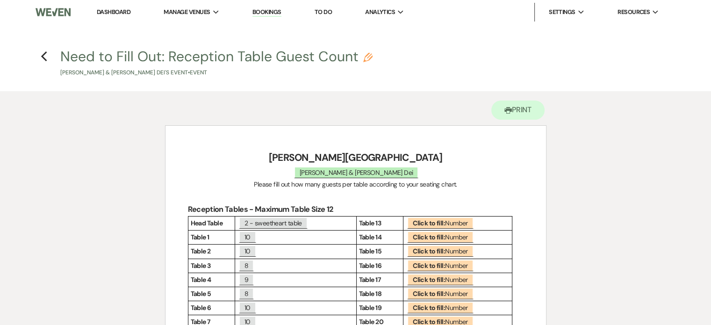 The width and height of the screenshot is (711, 325). Describe the element at coordinates (370, 294) in the screenshot. I see `strong: Table 18` at that location.